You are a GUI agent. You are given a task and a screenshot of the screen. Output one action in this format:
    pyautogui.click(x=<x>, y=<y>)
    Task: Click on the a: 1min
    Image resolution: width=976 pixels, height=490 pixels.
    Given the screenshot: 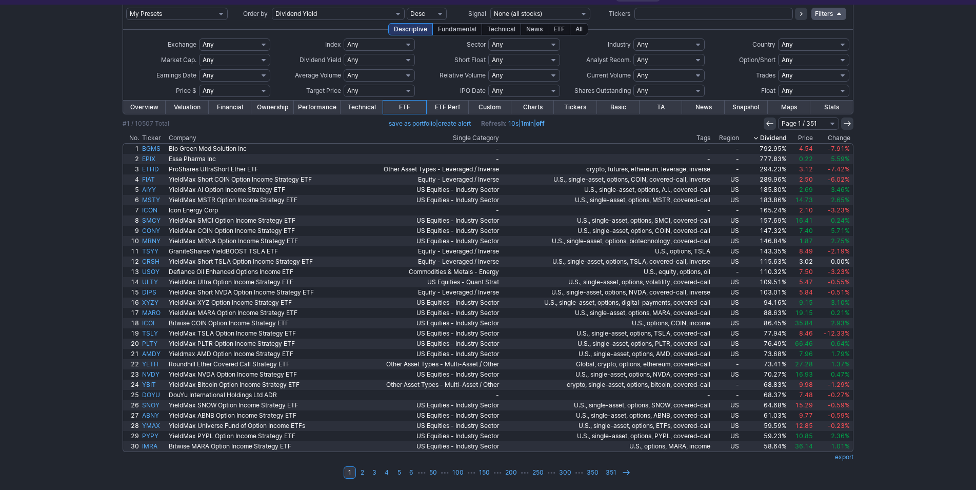 What is the action you would take?
    pyautogui.click(x=527, y=123)
    